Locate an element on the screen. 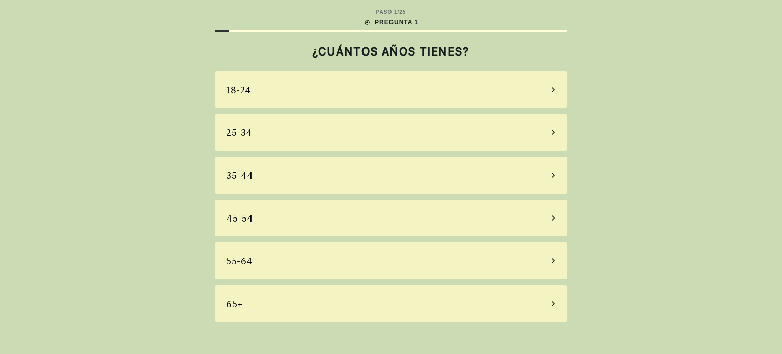  div: 25-34 is located at coordinates (239, 132).